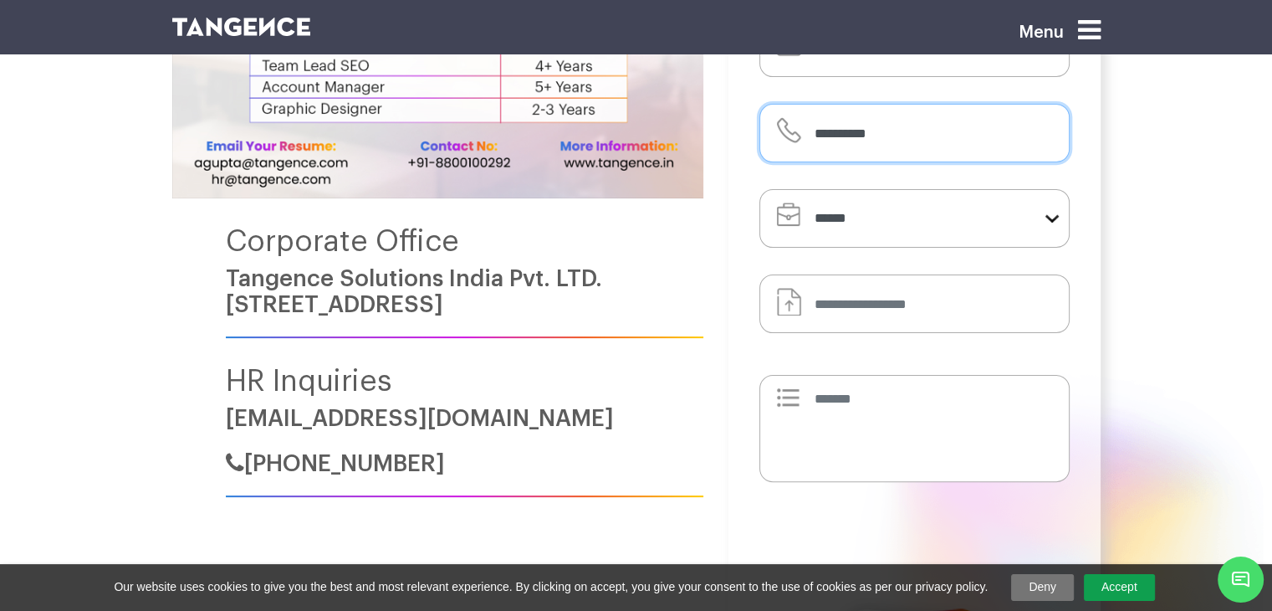 This screenshot has width=1272, height=611. I want to click on span: Chat Widget, so click(1241, 579).